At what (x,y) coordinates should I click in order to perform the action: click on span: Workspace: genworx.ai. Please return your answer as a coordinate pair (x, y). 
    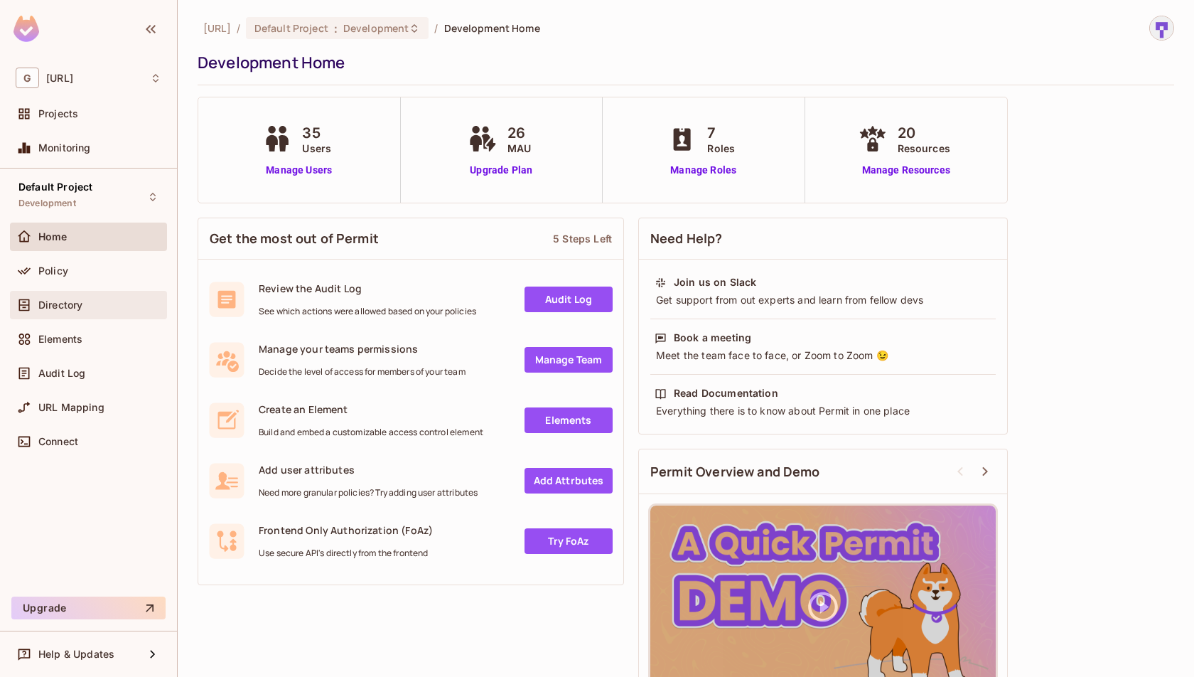
    Looking at the image, I should click on (60, 78).